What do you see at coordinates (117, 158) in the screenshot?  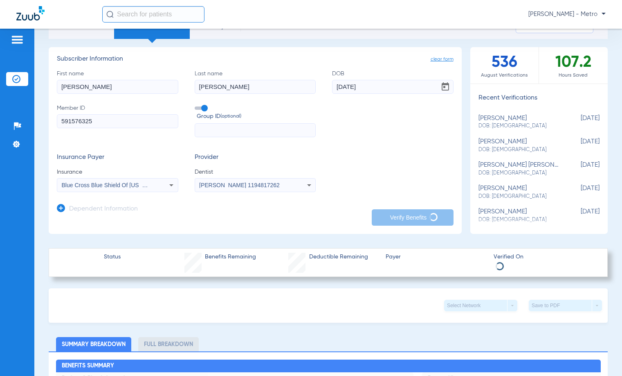 I see `h3: Insurance Payer` at bounding box center [117, 158].